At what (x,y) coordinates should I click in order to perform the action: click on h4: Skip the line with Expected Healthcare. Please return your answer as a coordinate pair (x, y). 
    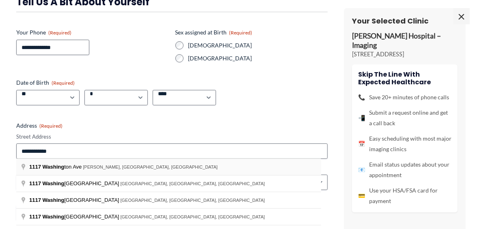
    Looking at the image, I should click on (405, 78).